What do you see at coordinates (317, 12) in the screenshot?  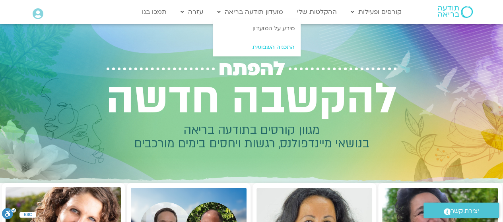 I see `a: ההקלטות שלי` at bounding box center [317, 12].